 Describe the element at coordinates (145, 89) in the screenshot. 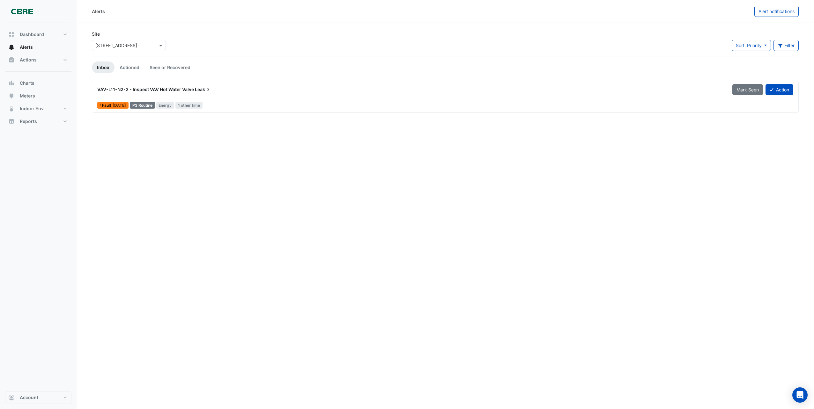

I see `span: VAV-L11-N2-2 - Inspect VAV Hot Water Valve` at that location.